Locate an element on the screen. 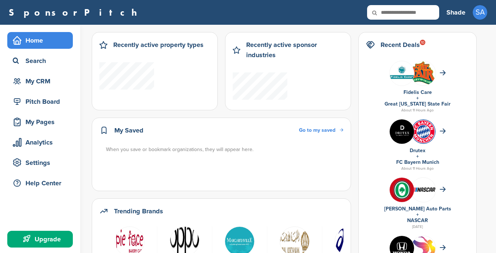 The image size is (496, 253). div: Home is located at coordinates (42, 40).